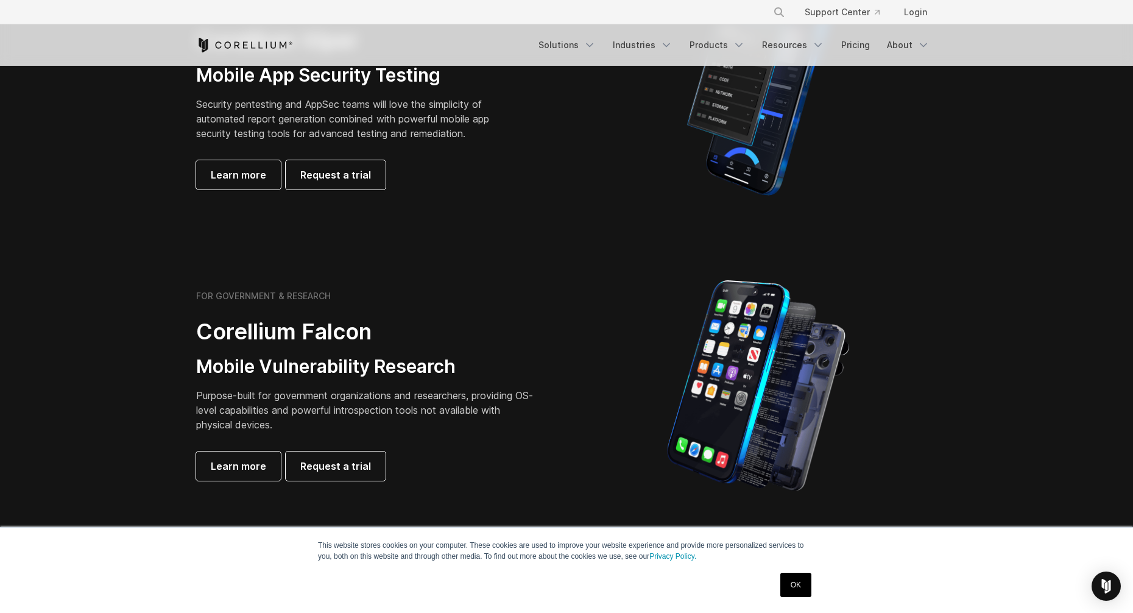 Image resolution: width=1133 pixels, height=613 pixels. What do you see at coordinates (855, 45) in the screenshot?
I see `a: Pricing` at bounding box center [855, 45].